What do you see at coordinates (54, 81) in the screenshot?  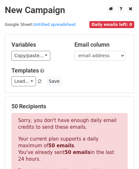 I see `button: Save` at bounding box center [54, 81].